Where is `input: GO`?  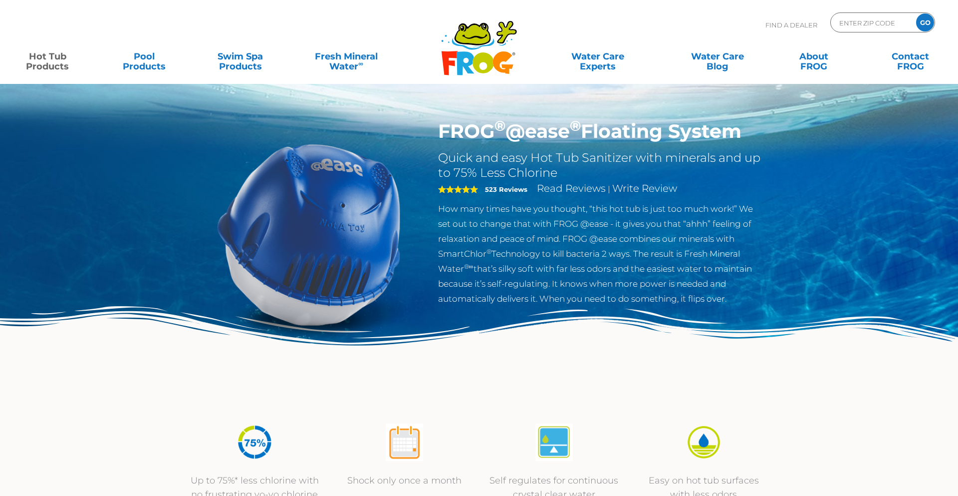 input: GO is located at coordinates (925, 22).